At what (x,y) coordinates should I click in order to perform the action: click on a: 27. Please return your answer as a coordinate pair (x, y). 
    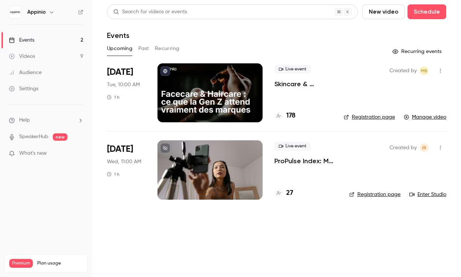
    Looking at the image, I should click on (283, 193).